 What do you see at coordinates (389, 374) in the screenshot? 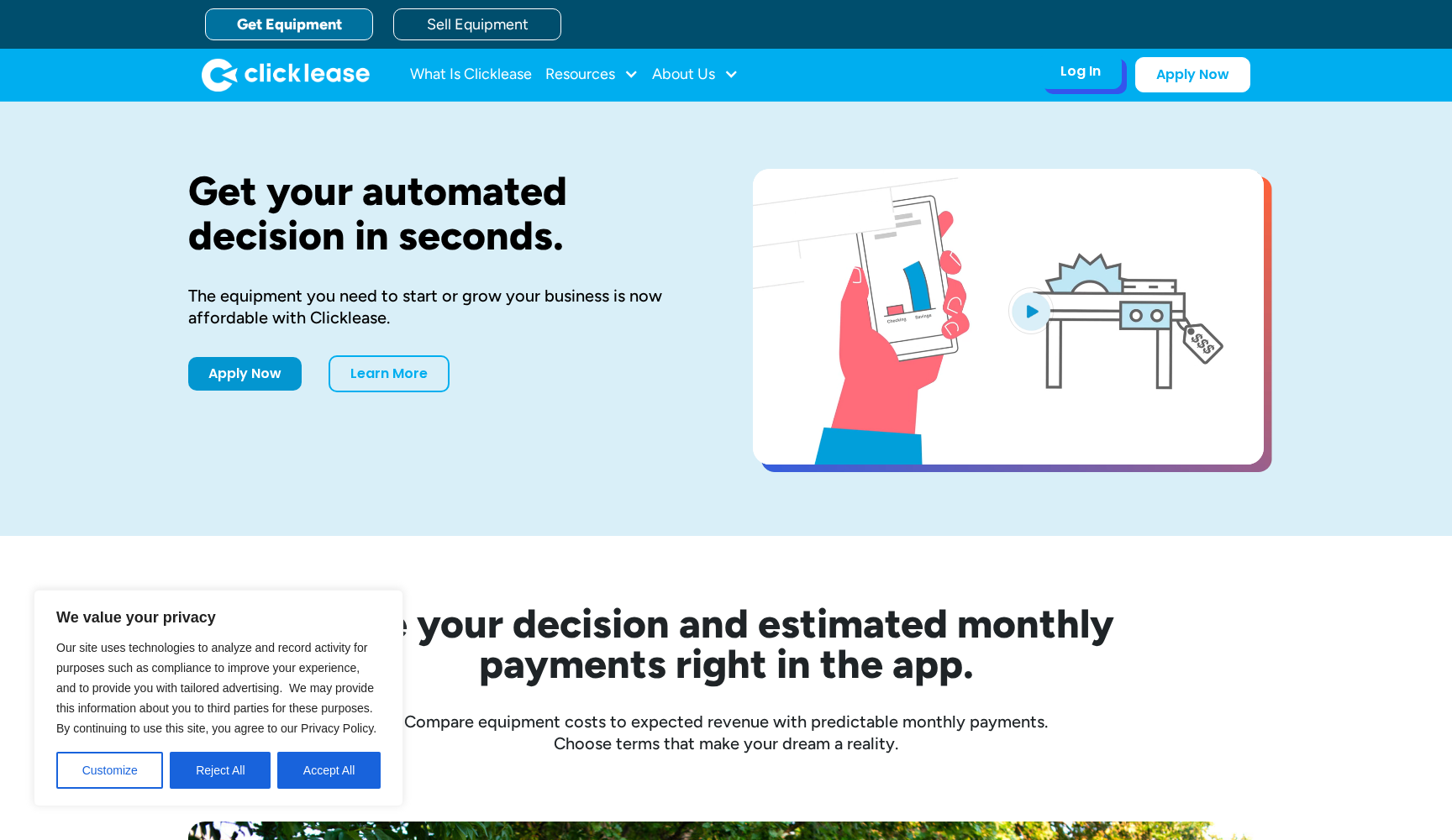
I see `a: Learn More` at bounding box center [389, 374].